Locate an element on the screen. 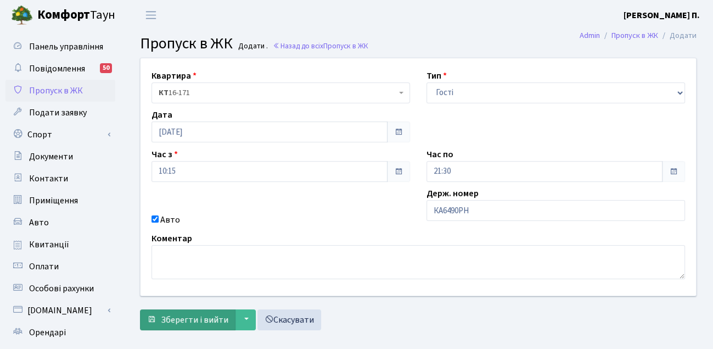 The width and height of the screenshot is (713, 349). span: Авто is located at coordinates (39, 222).